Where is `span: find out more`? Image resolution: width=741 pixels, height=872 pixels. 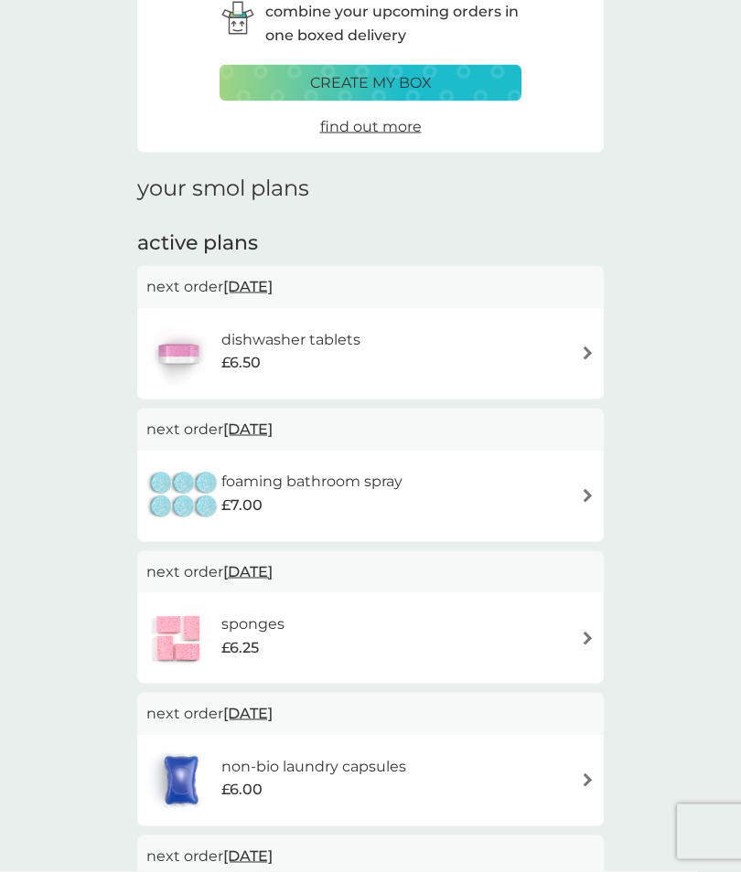 span: find out more is located at coordinates (370, 126).